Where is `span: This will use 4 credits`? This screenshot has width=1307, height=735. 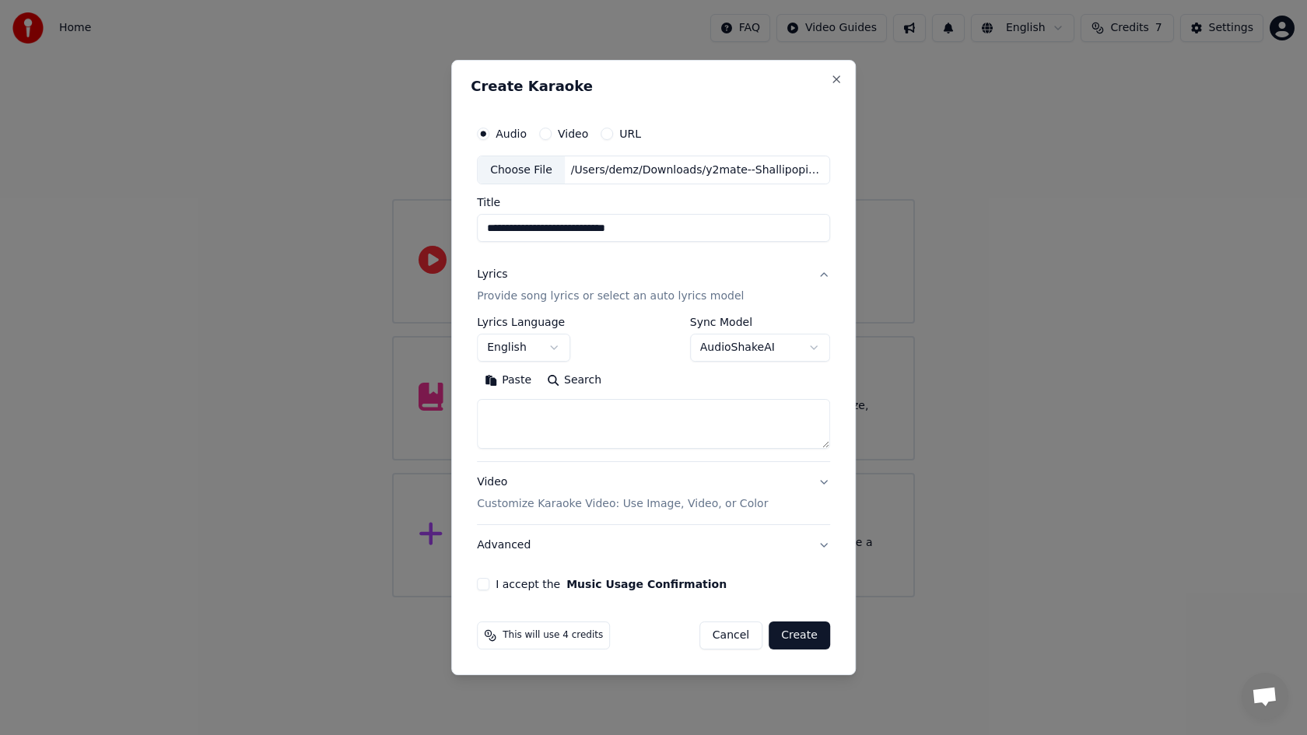
span: This will use 4 credits is located at coordinates (552, 635).